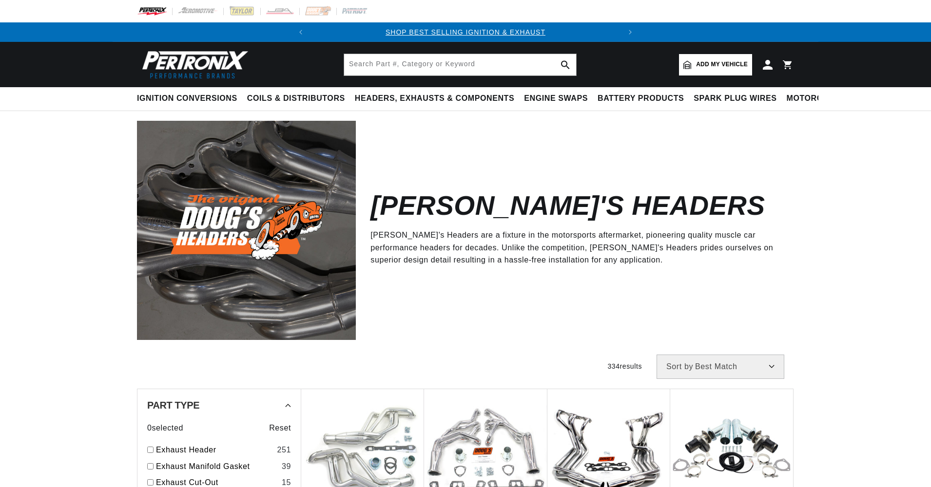  Describe the element at coordinates (280, 428) in the screenshot. I see `span: Reset` at that location.